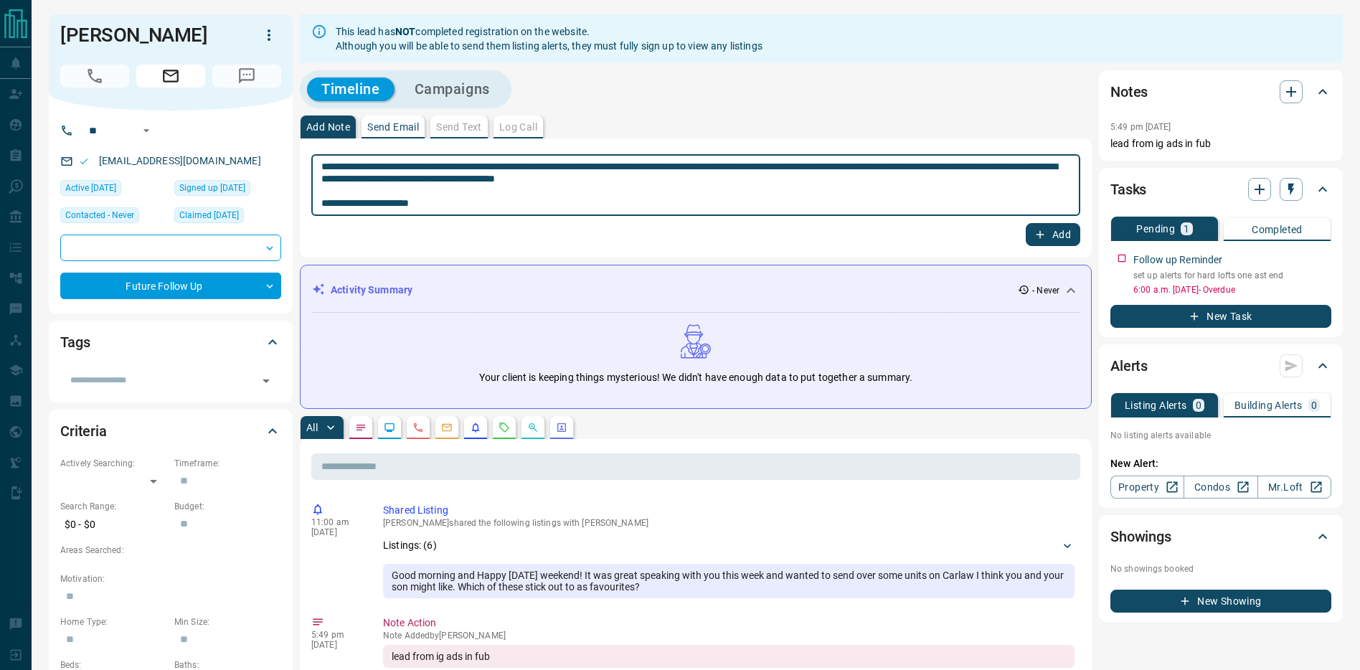  Describe the element at coordinates (113, 524) in the screenshot. I see `p: $0 - $0` at that location.